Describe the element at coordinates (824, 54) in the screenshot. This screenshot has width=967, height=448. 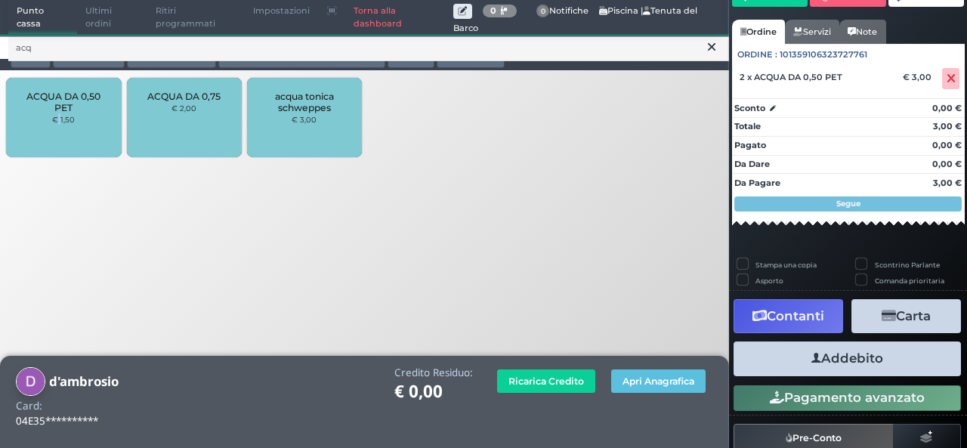
I see `span: 101359106323727761` at that location.